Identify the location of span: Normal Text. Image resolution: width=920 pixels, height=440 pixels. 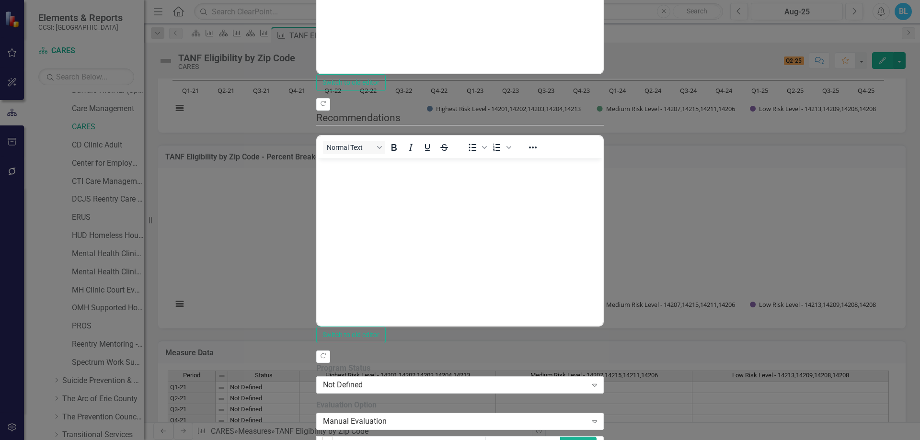
(350, 148).